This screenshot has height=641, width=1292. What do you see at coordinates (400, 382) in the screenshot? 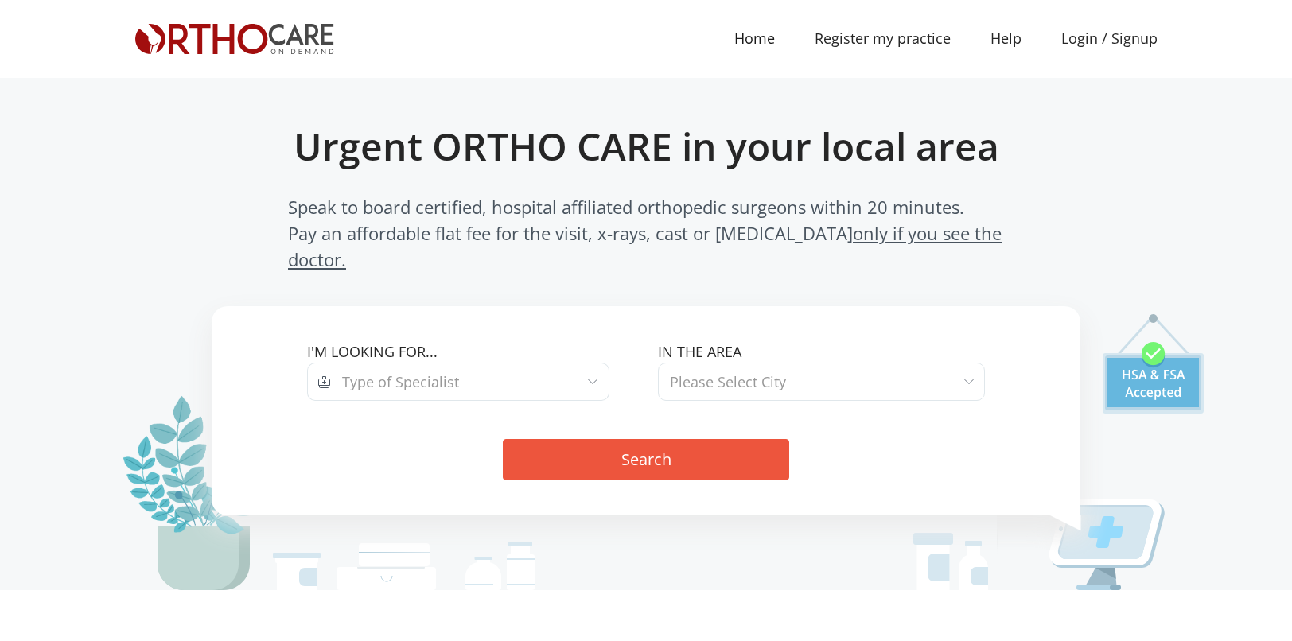
I see `span: Type of Specialist` at bounding box center [400, 382].